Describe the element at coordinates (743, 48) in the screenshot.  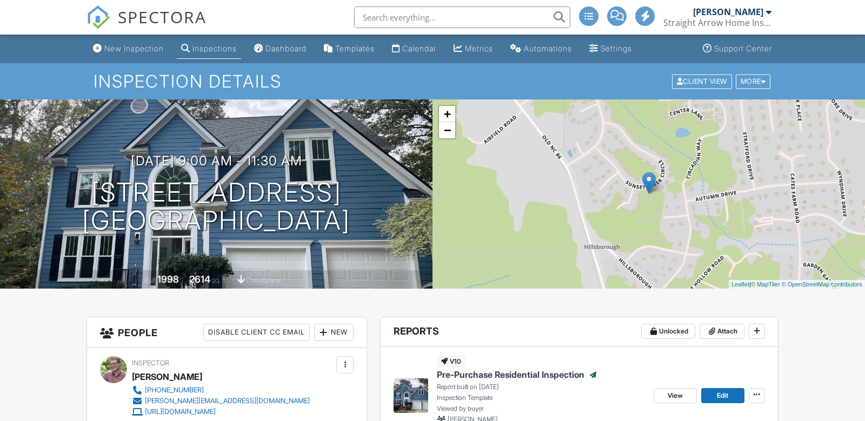
I see `div: Support Center` at that location.